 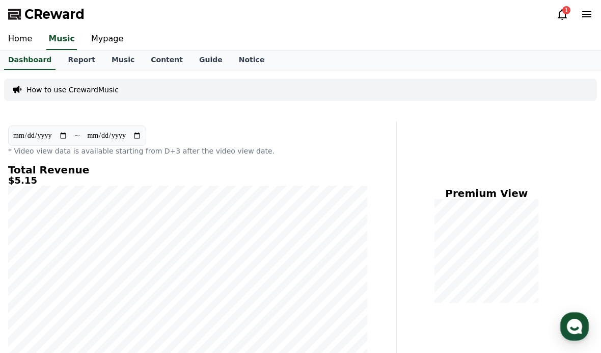 I want to click on a: 1, so click(x=563, y=14).